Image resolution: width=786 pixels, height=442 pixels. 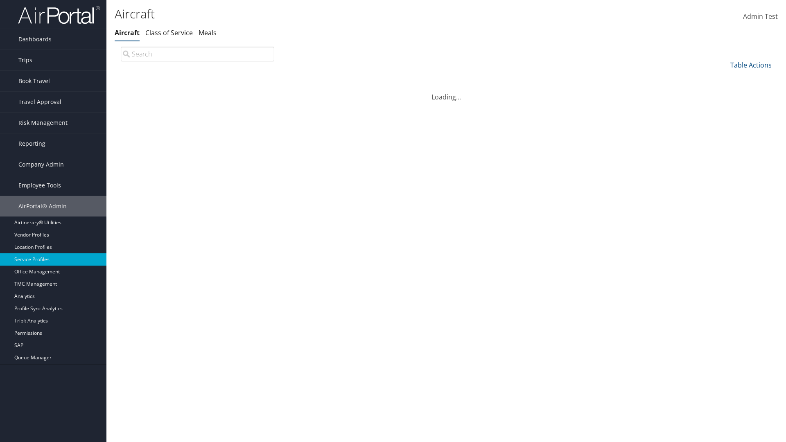 I want to click on span: Company Admin, so click(x=41, y=165).